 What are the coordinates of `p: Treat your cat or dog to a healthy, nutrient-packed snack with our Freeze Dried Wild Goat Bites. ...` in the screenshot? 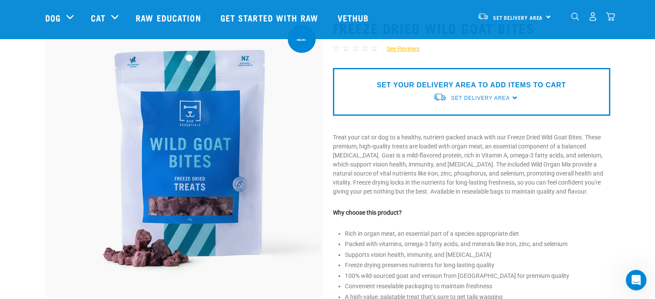 It's located at (471, 164).